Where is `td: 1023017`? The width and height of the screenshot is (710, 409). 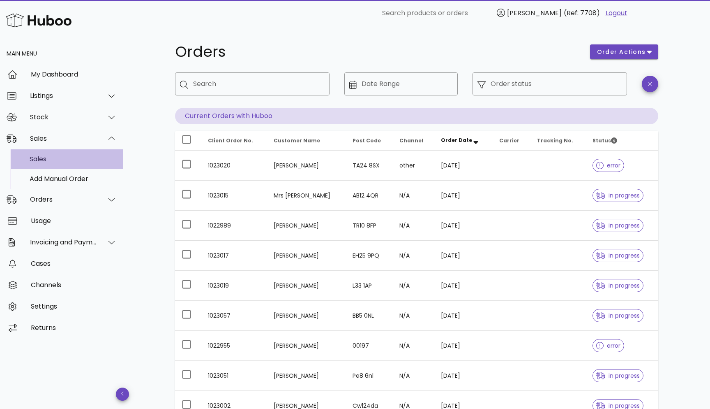
td: 1023017 is located at coordinates (234, 255).